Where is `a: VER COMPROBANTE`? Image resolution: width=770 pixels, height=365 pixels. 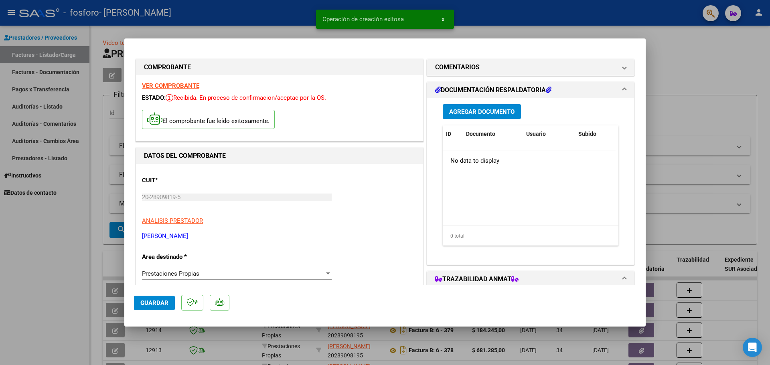 a: VER COMPROBANTE is located at coordinates (170, 86).